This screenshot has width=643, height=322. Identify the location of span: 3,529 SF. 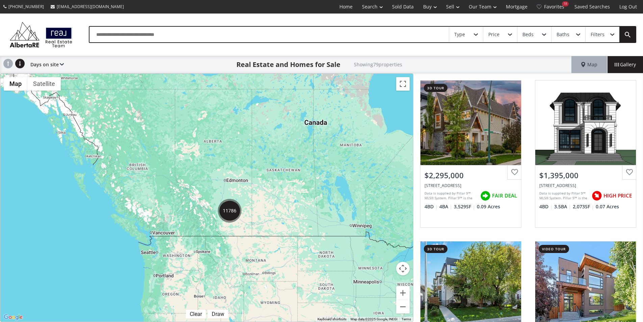
(465, 206).